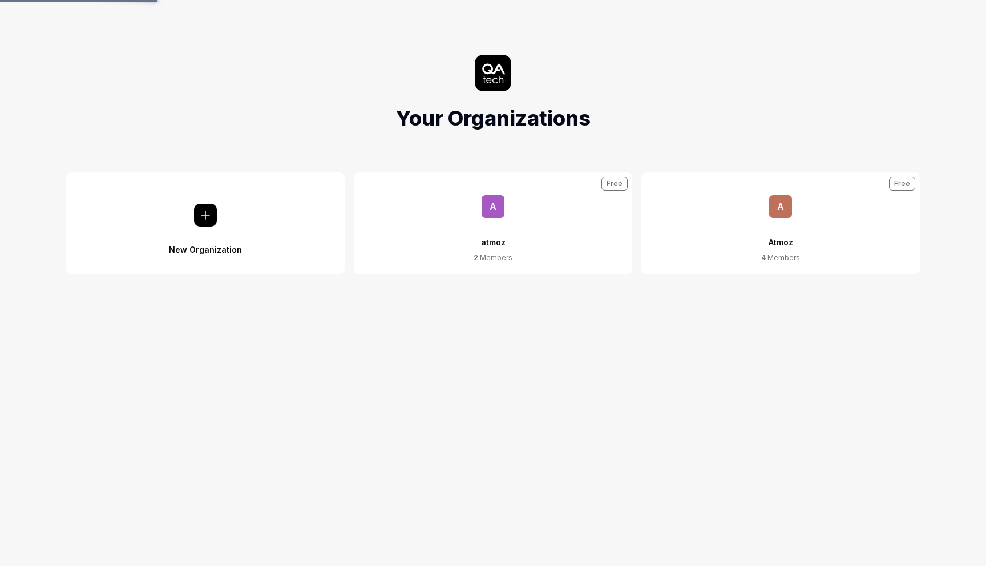 The width and height of the screenshot is (986, 566). I want to click on button: New Organization, so click(205, 223).